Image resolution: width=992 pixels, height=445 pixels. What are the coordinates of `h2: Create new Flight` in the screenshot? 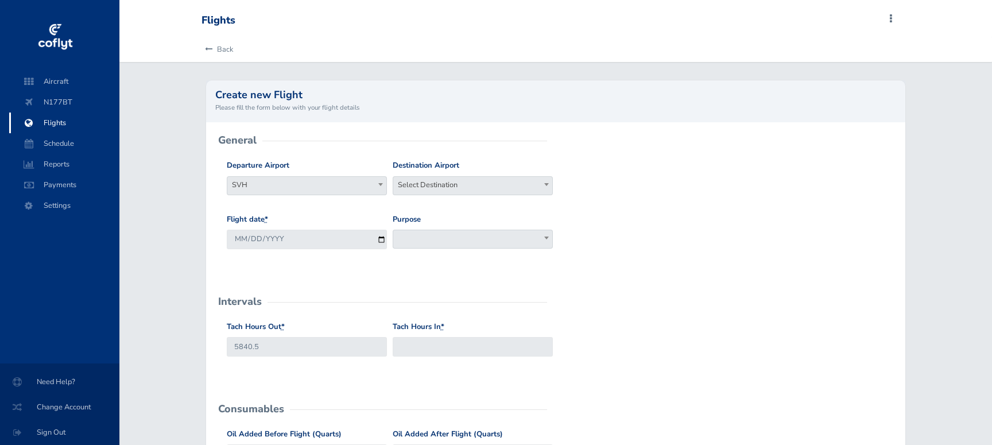 It's located at (556, 95).